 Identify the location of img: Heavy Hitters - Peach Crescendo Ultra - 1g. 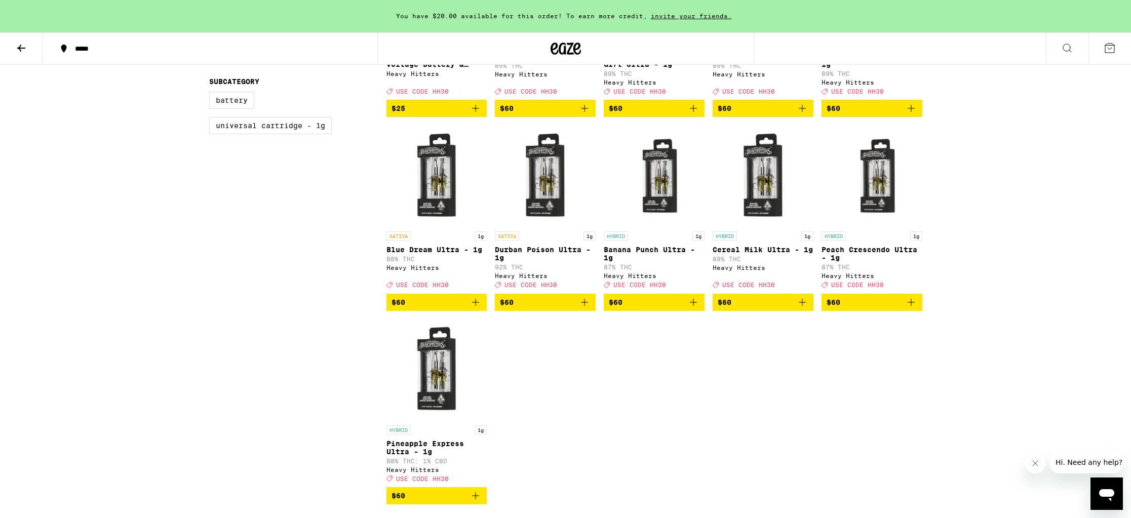
(872, 176).